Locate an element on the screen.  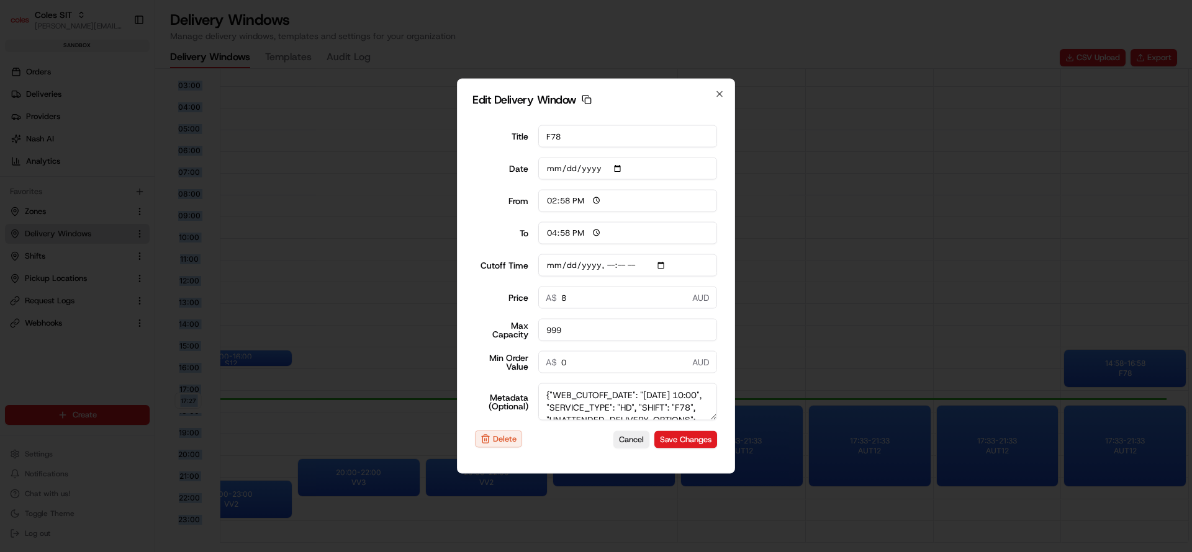
label: To is located at coordinates (502, 233).